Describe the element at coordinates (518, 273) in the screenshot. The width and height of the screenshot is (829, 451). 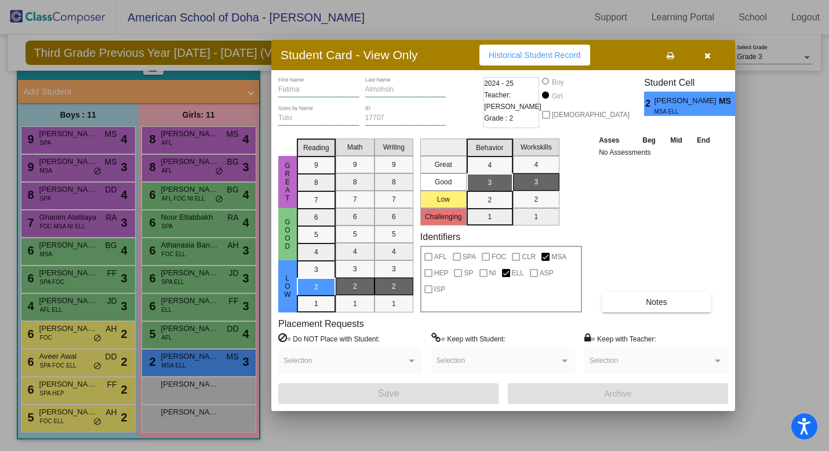
I see `span: ELL` at that location.